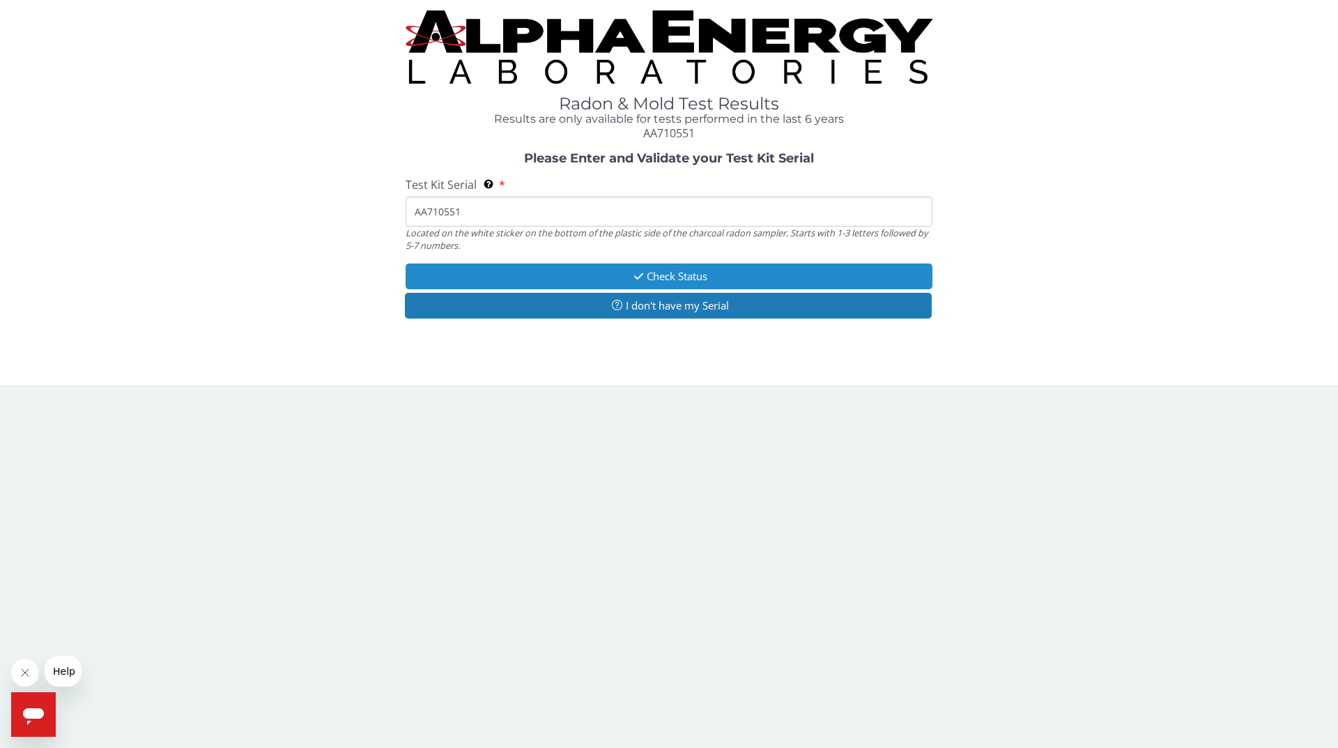  I want to click on span: AA710551, so click(669, 133).